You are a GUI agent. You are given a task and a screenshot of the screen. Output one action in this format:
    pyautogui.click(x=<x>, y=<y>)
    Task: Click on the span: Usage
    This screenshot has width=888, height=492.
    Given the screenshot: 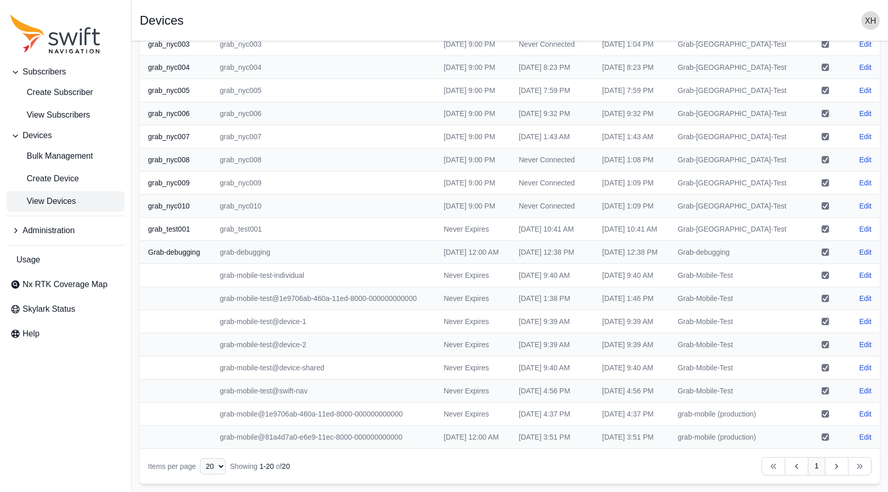 What is the action you would take?
    pyautogui.click(x=28, y=260)
    